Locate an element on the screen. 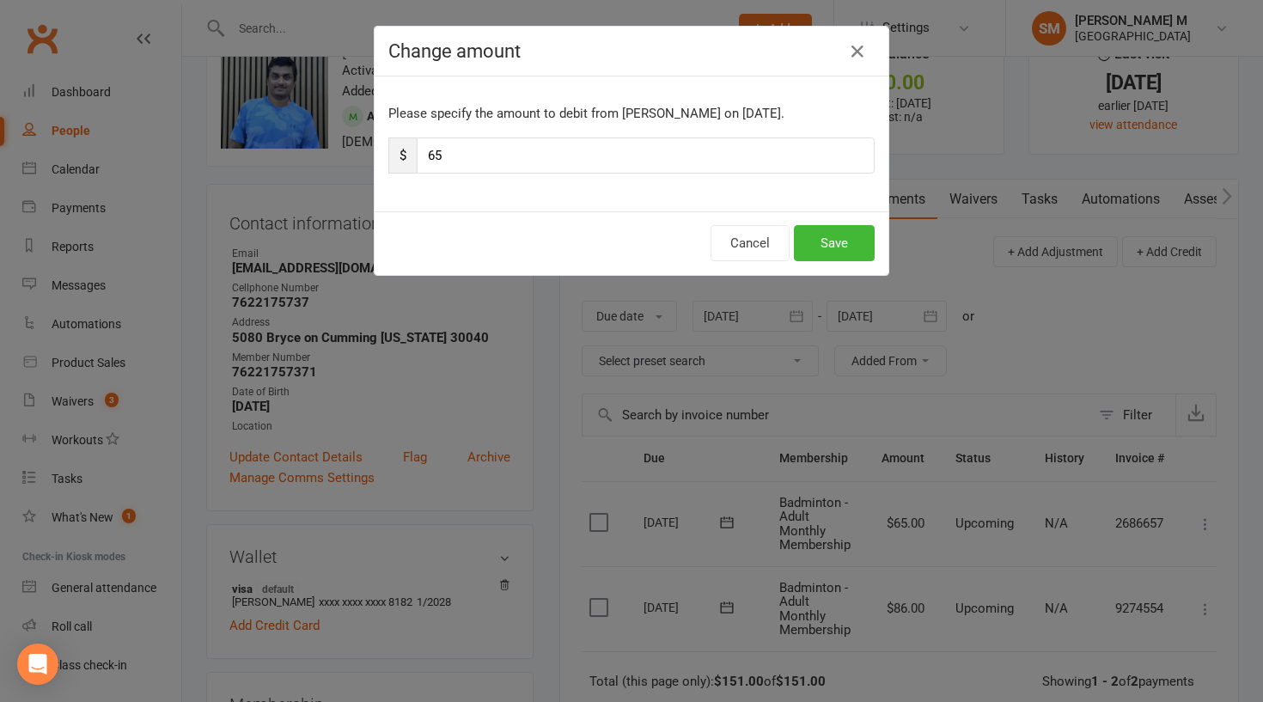  button: Close is located at coordinates (858, 52).